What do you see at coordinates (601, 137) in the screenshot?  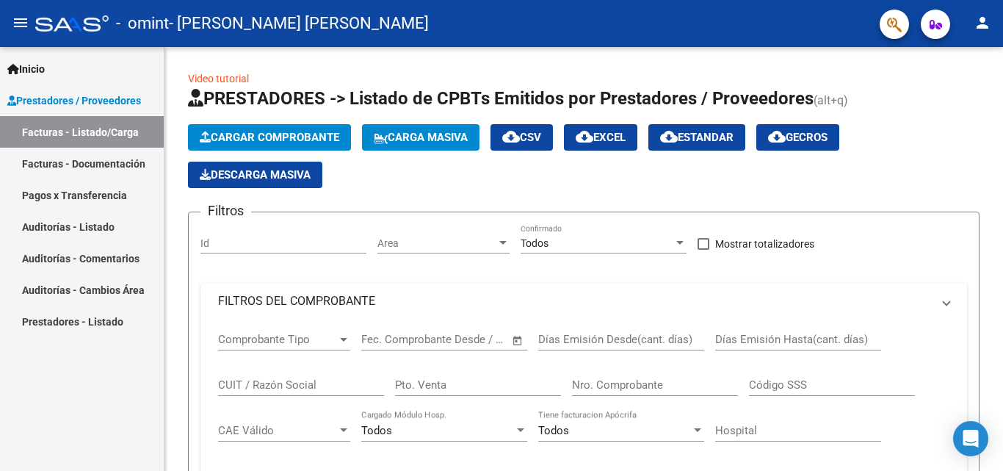 I see `span: EXCEL` at bounding box center [601, 137].